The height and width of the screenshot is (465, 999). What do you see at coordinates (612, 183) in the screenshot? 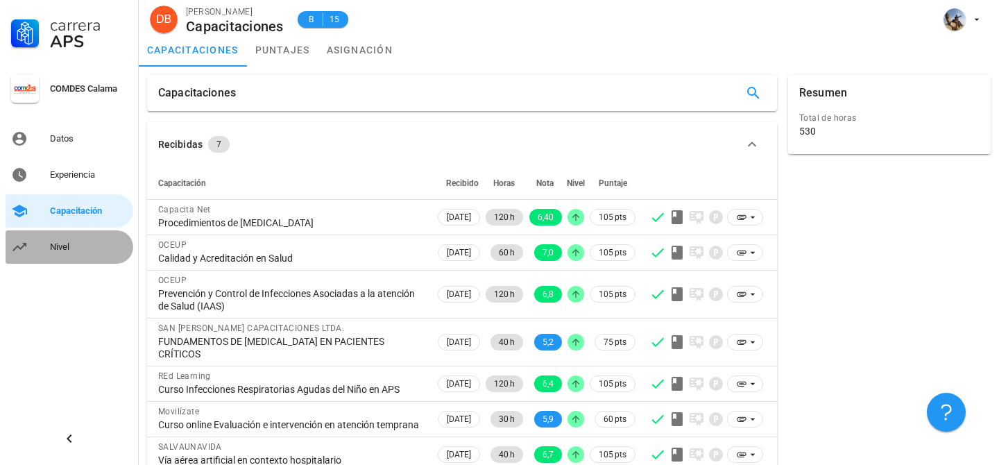
I see `th: Puntaje` at bounding box center [612, 183].